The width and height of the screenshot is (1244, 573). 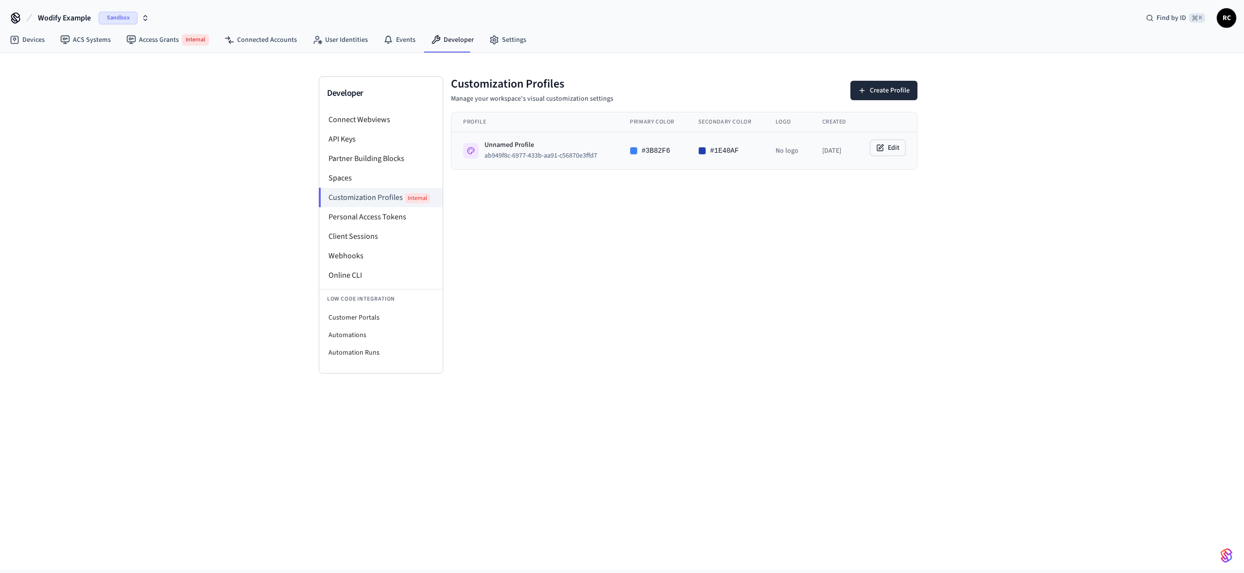 What do you see at coordinates (652, 122) in the screenshot?
I see `th: Primary Color` at bounding box center [652, 122].